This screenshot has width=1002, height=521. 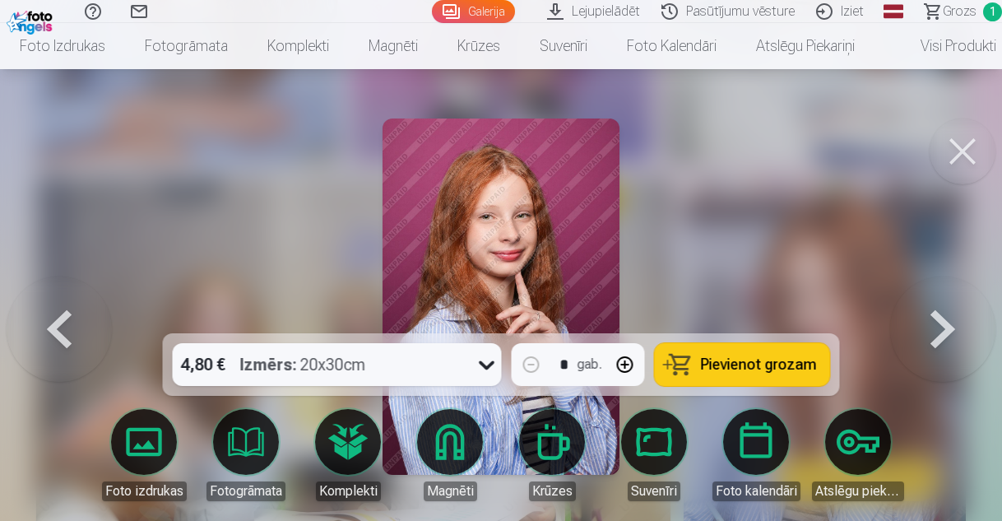 What do you see at coordinates (203, 365) in the screenshot?
I see `div: 4,80 €` at bounding box center [203, 365].